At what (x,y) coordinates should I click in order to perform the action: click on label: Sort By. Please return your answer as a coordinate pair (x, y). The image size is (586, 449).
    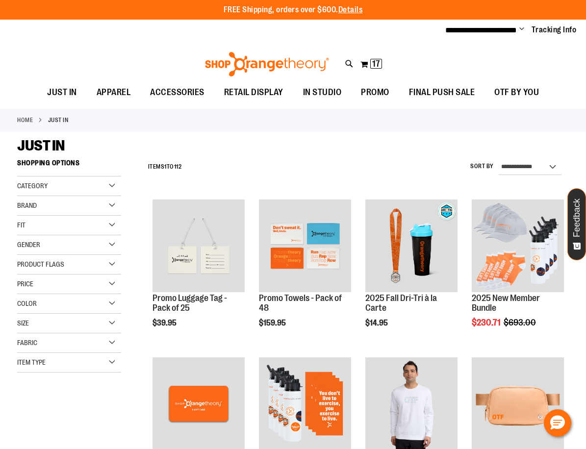
    Looking at the image, I should click on (482, 166).